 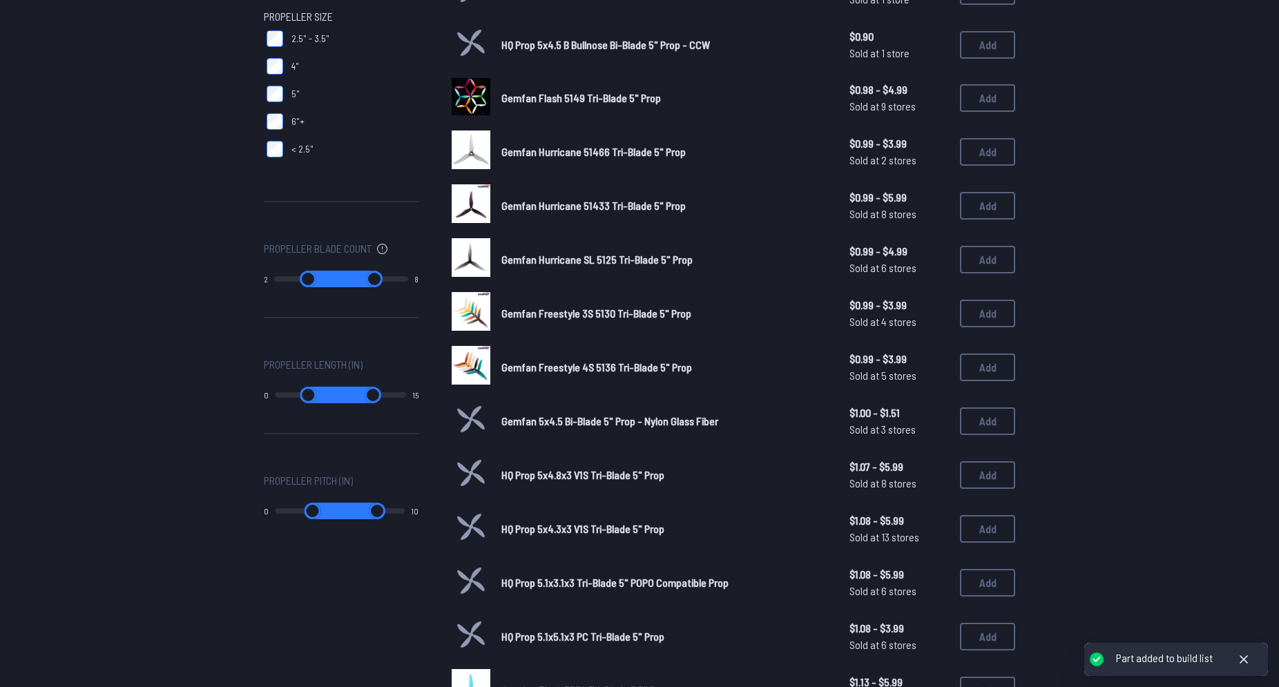 What do you see at coordinates (296, 94) in the screenshot?
I see `span: 5"` at bounding box center [296, 94].